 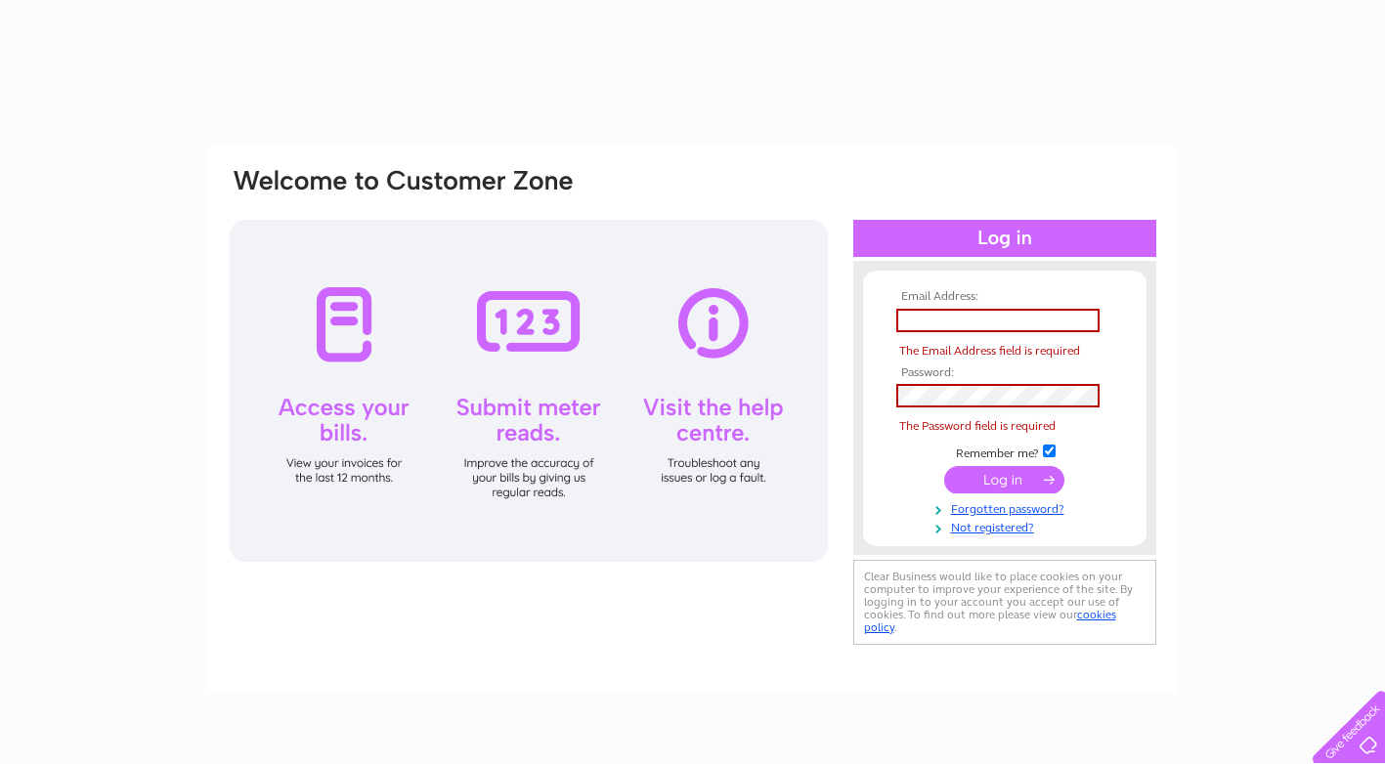 I want to click on span: The Password field is required, so click(x=977, y=426).